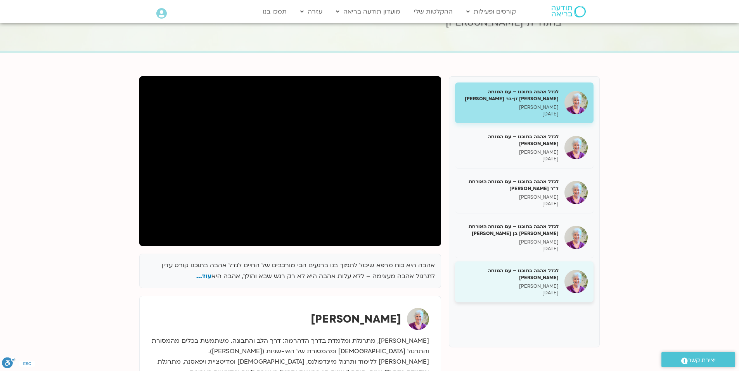  What do you see at coordinates (433, 12) in the screenshot?
I see `a: ההקלטות שלי` at bounding box center [433, 12].